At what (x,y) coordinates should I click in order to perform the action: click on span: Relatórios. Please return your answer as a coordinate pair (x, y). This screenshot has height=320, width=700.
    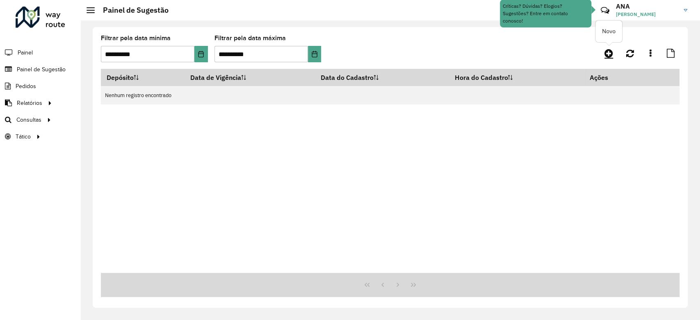
    Looking at the image, I should click on (30, 103).